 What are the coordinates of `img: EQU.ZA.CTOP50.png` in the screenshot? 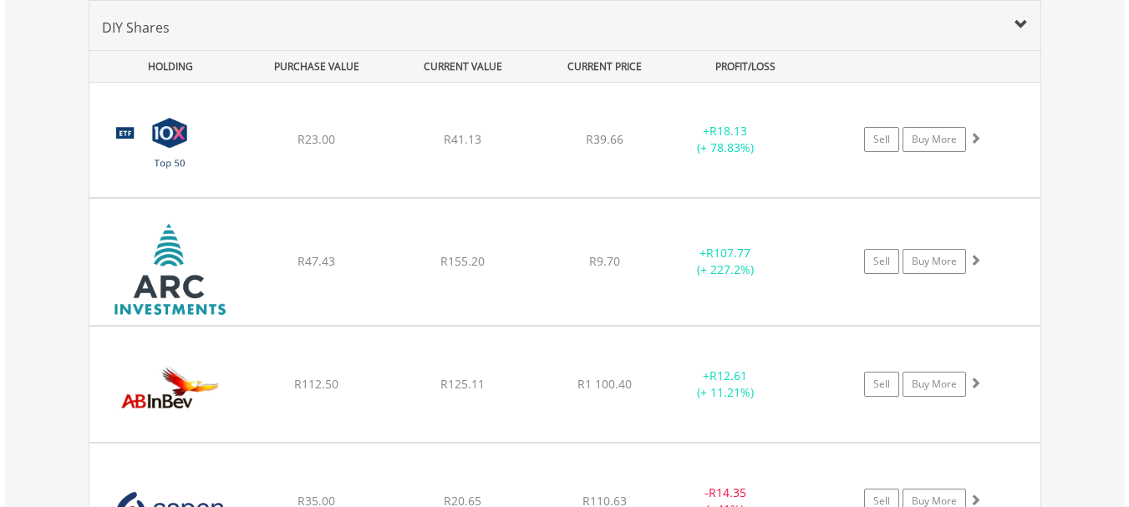 It's located at (170, 148).